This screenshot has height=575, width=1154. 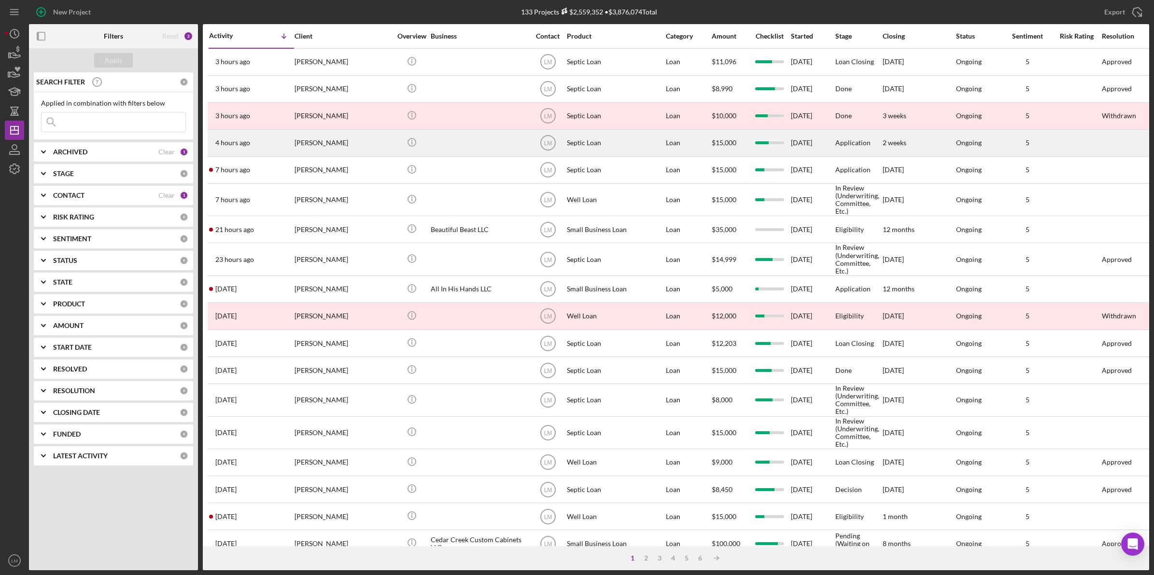 What do you see at coordinates (170, 36) in the screenshot?
I see `div: Reset` at bounding box center [170, 36].